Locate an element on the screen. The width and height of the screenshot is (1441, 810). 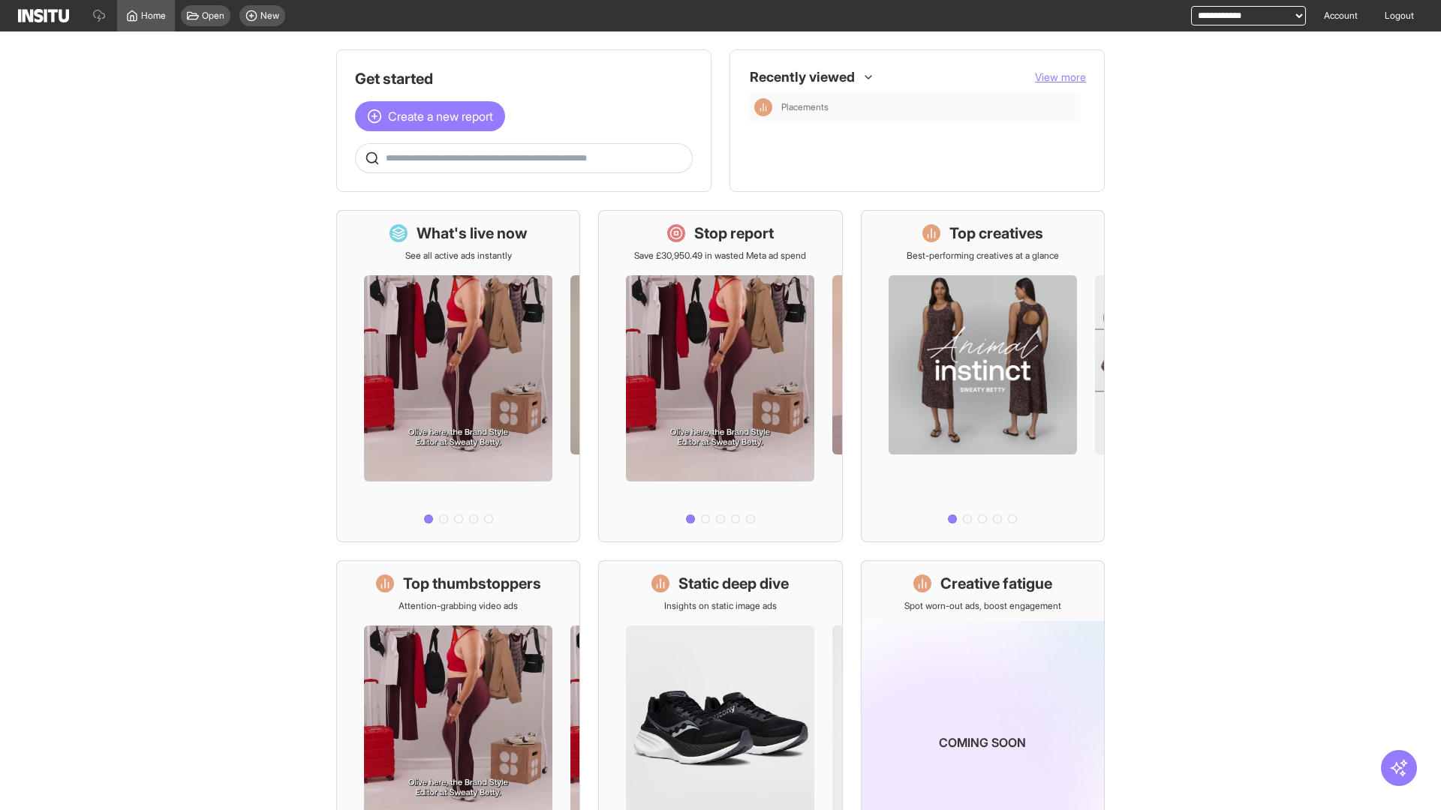
div: Insights is located at coordinates (763, 107).